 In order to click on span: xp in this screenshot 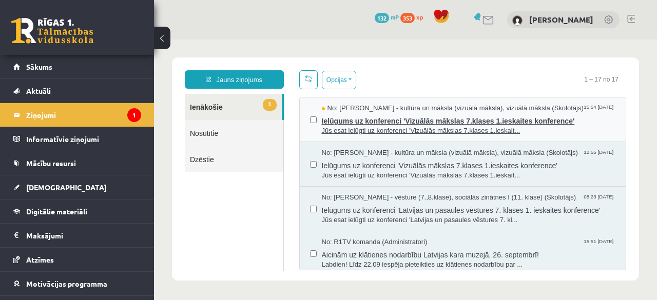, I will do `click(419, 17)`.